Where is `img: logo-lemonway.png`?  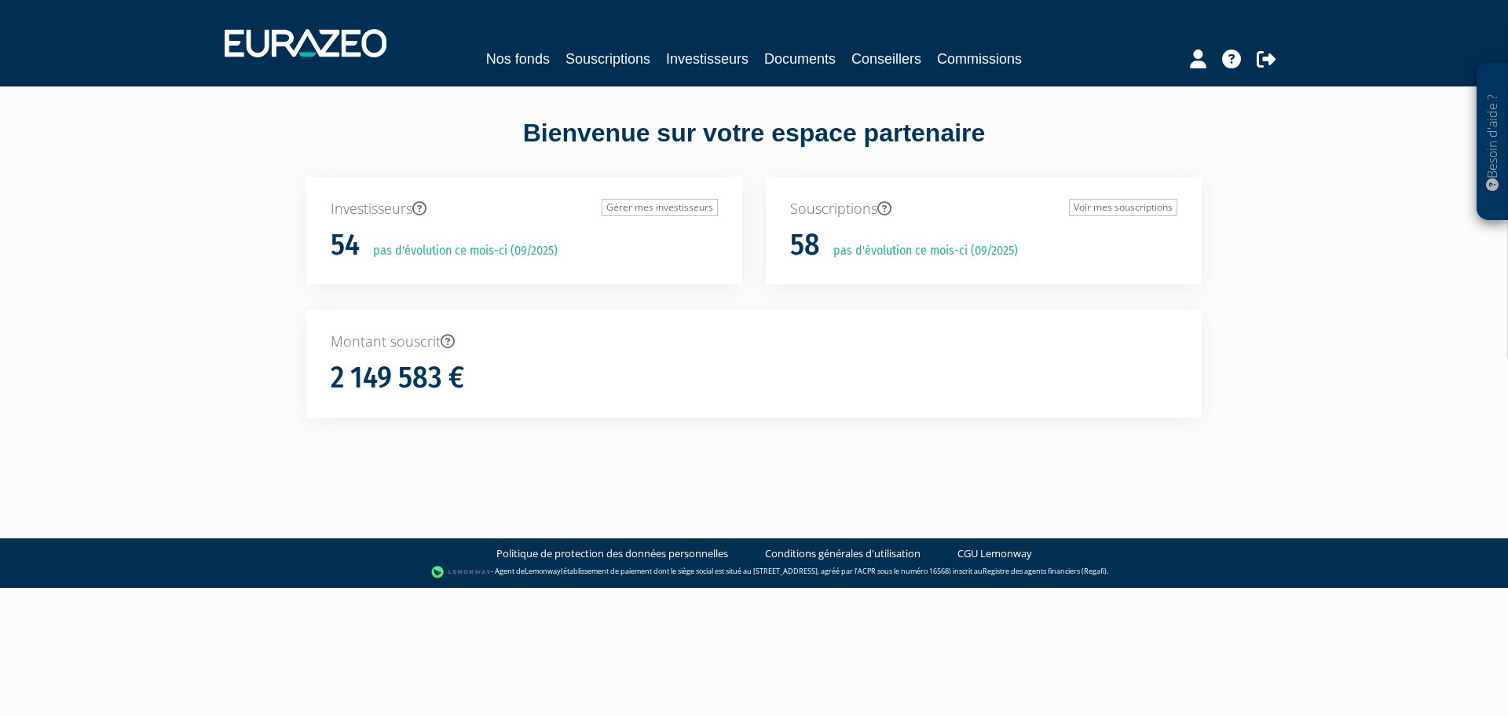 img: logo-lemonway.png is located at coordinates (461, 572).